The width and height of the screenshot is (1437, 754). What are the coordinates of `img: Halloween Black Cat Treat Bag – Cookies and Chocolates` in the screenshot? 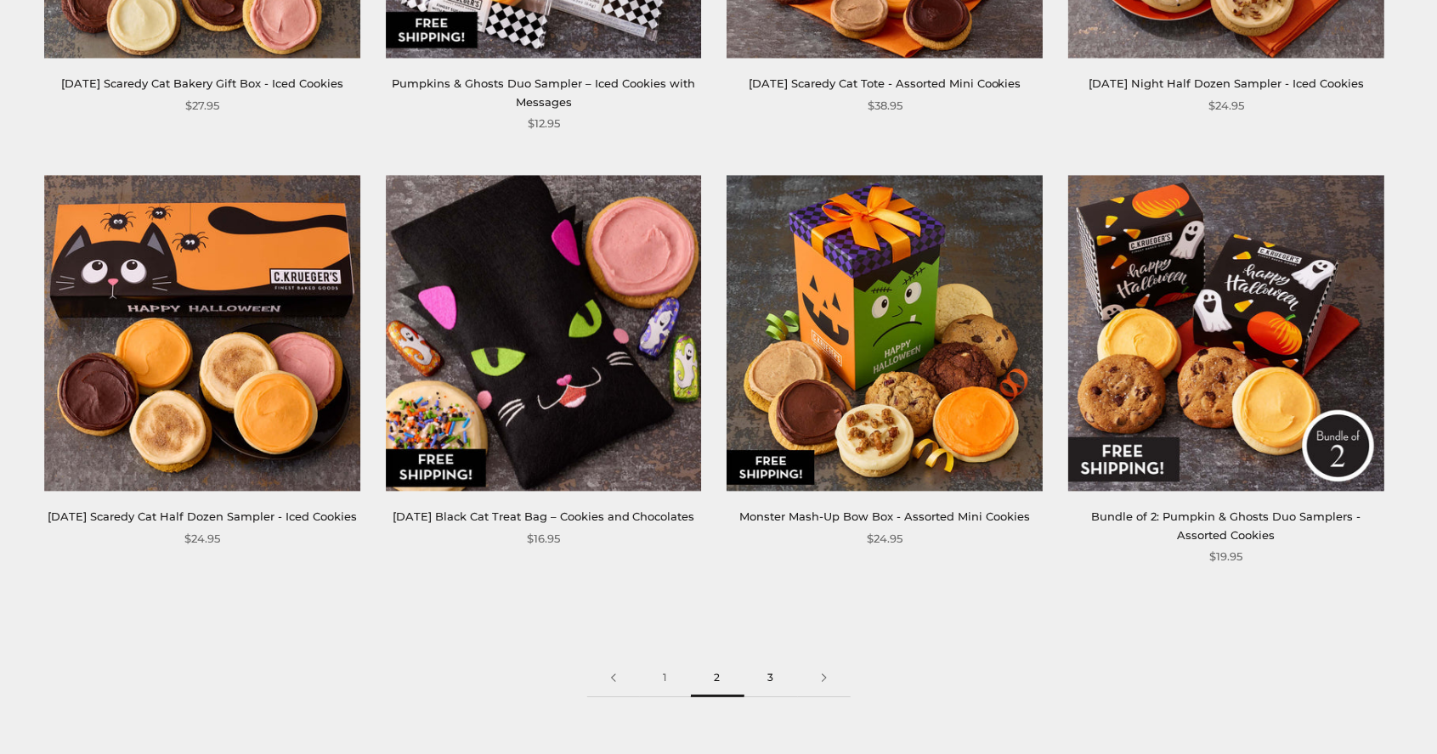 It's located at (544, 333).